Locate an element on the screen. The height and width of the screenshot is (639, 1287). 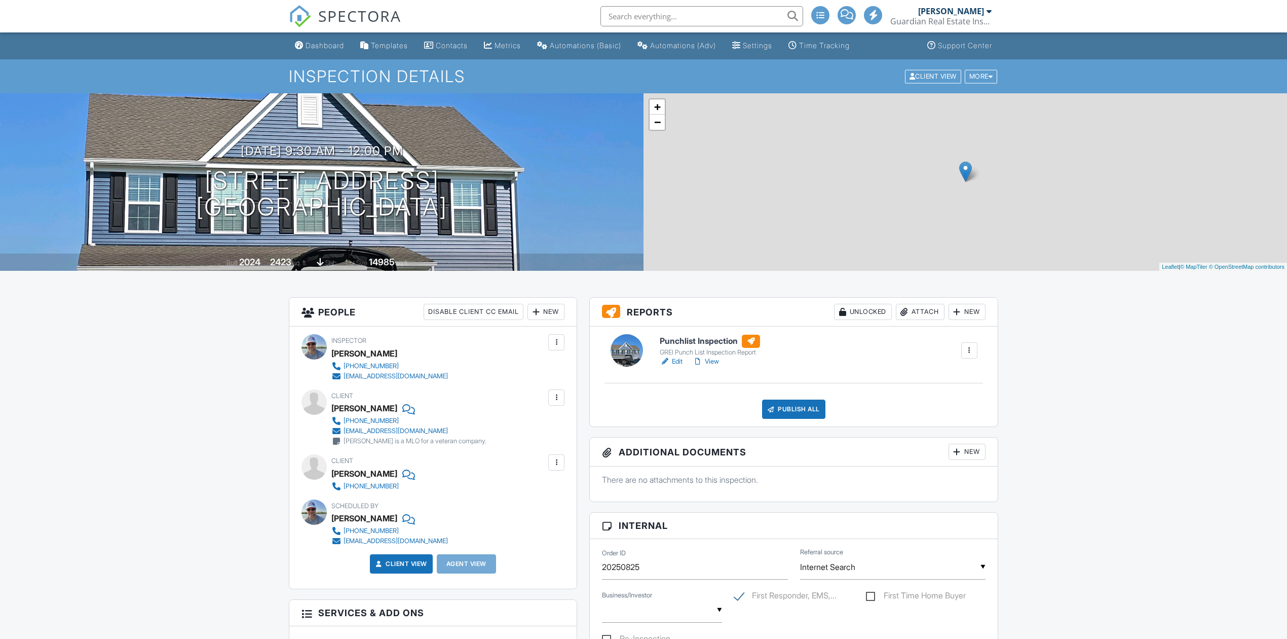
div: Metrics is located at coordinates (508, 45).